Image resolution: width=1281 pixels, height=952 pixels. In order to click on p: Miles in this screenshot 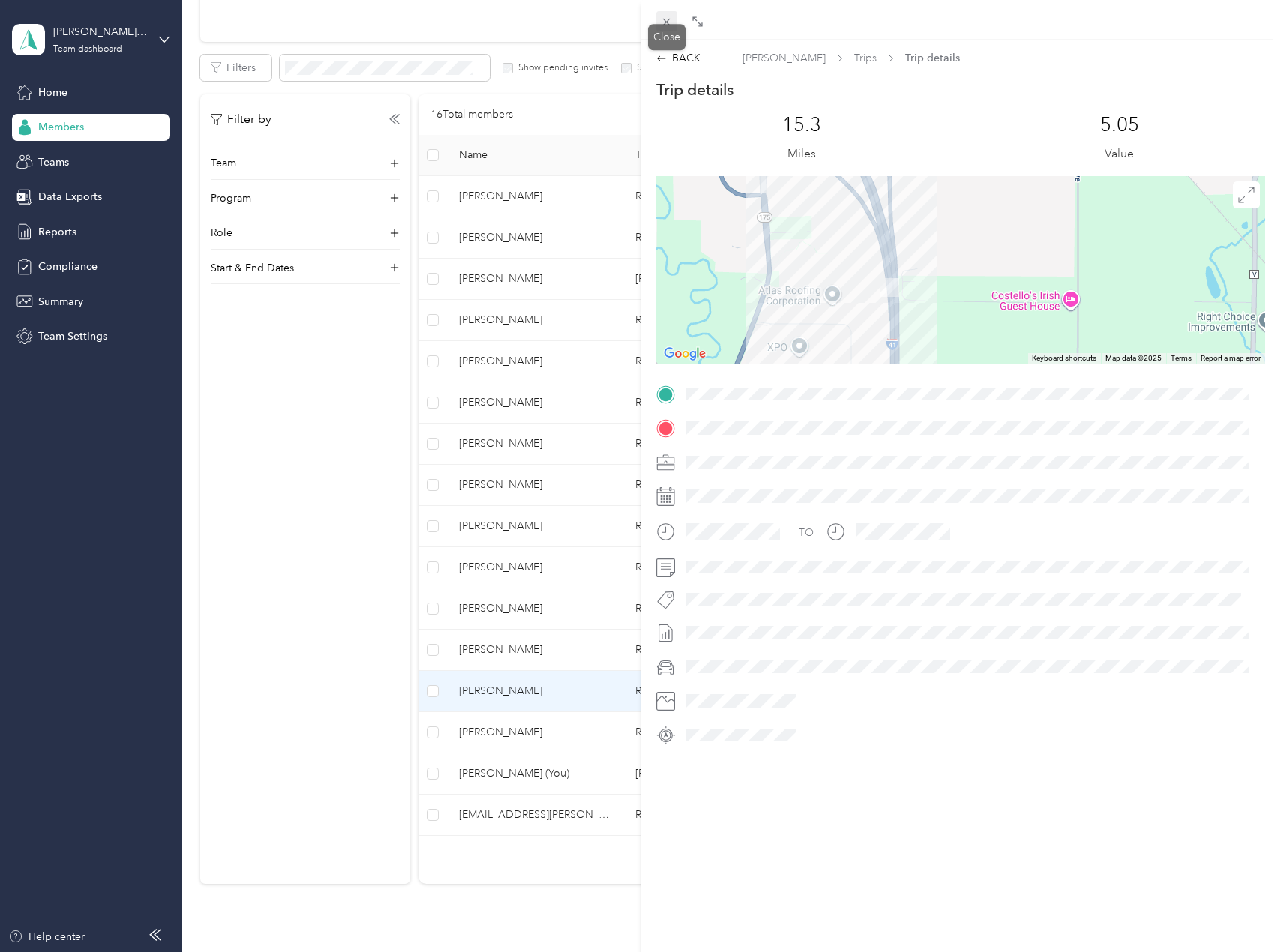, I will do `click(802, 154)`.